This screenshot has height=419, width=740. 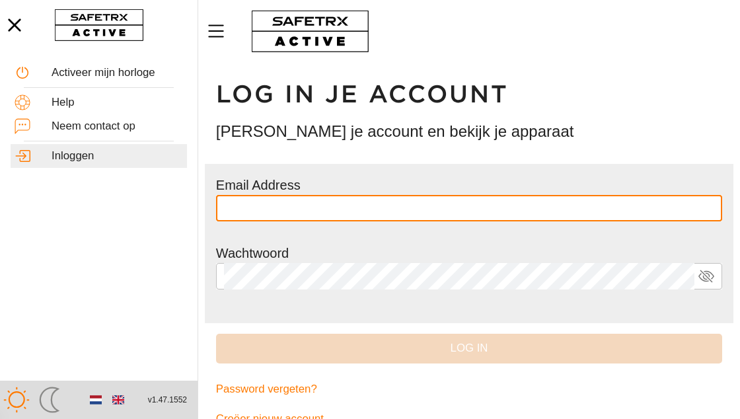 I want to click on img: en.svg, so click(x=118, y=400).